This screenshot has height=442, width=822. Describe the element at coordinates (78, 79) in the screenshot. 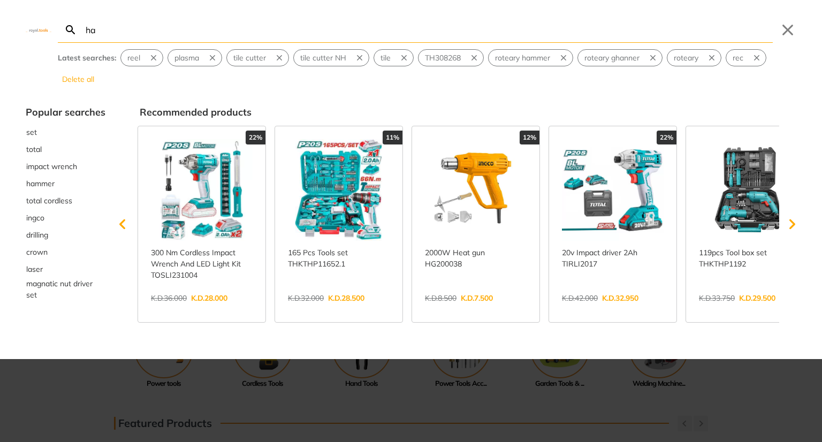

I see `button: Delete all` at that location.